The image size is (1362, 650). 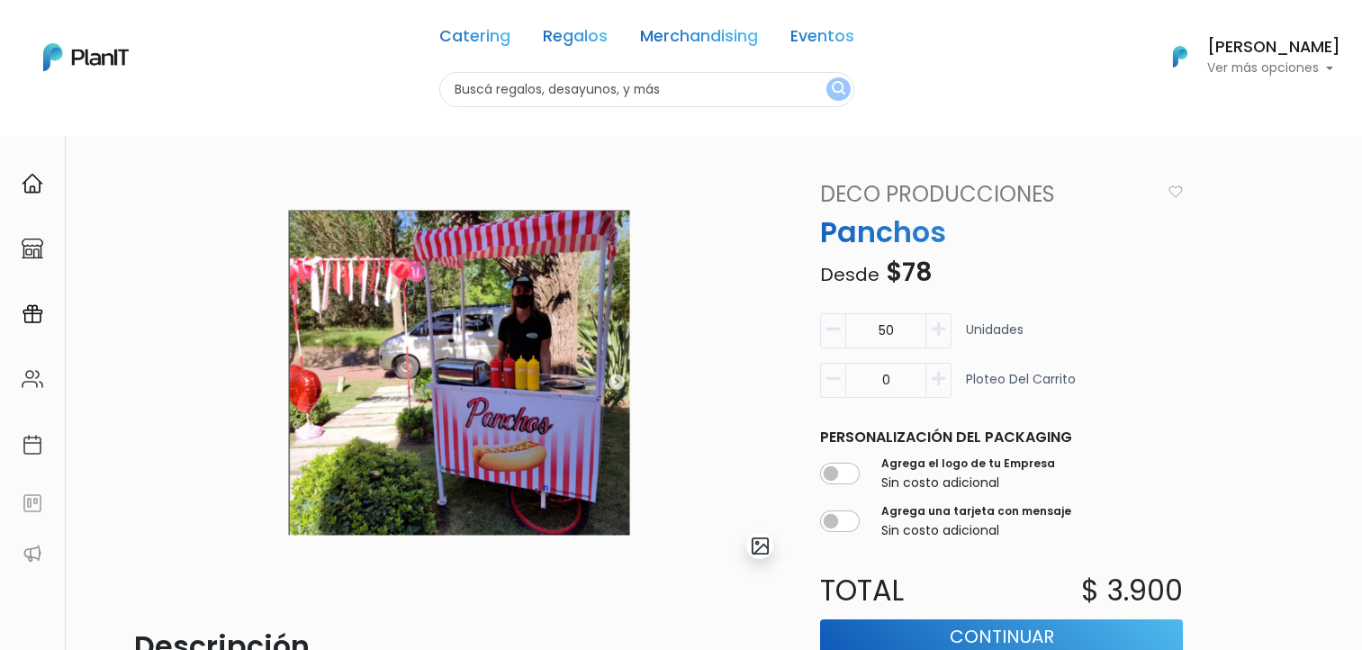 What do you see at coordinates (975, 511) in the screenshot?
I see `label: Agrega una tarjeta con mensaje` at bounding box center [975, 511].